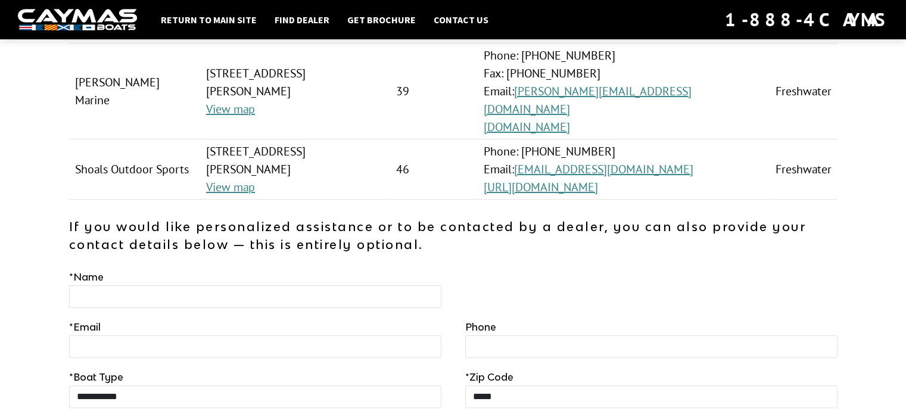  What do you see at coordinates (489, 377) in the screenshot?
I see `label: Zip Code` at bounding box center [489, 377].